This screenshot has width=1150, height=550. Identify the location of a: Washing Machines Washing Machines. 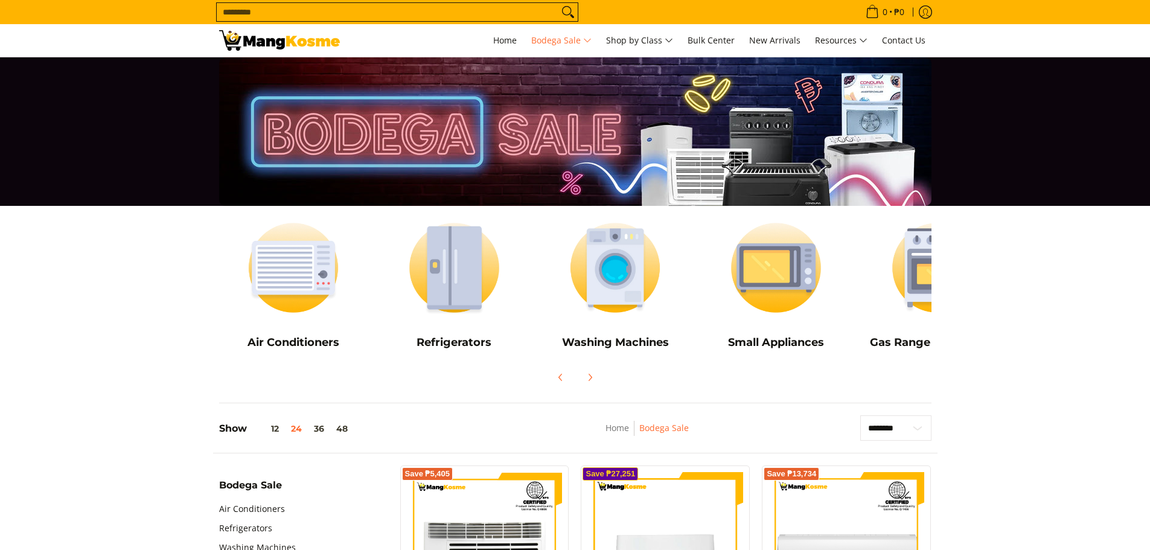
(615, 285).